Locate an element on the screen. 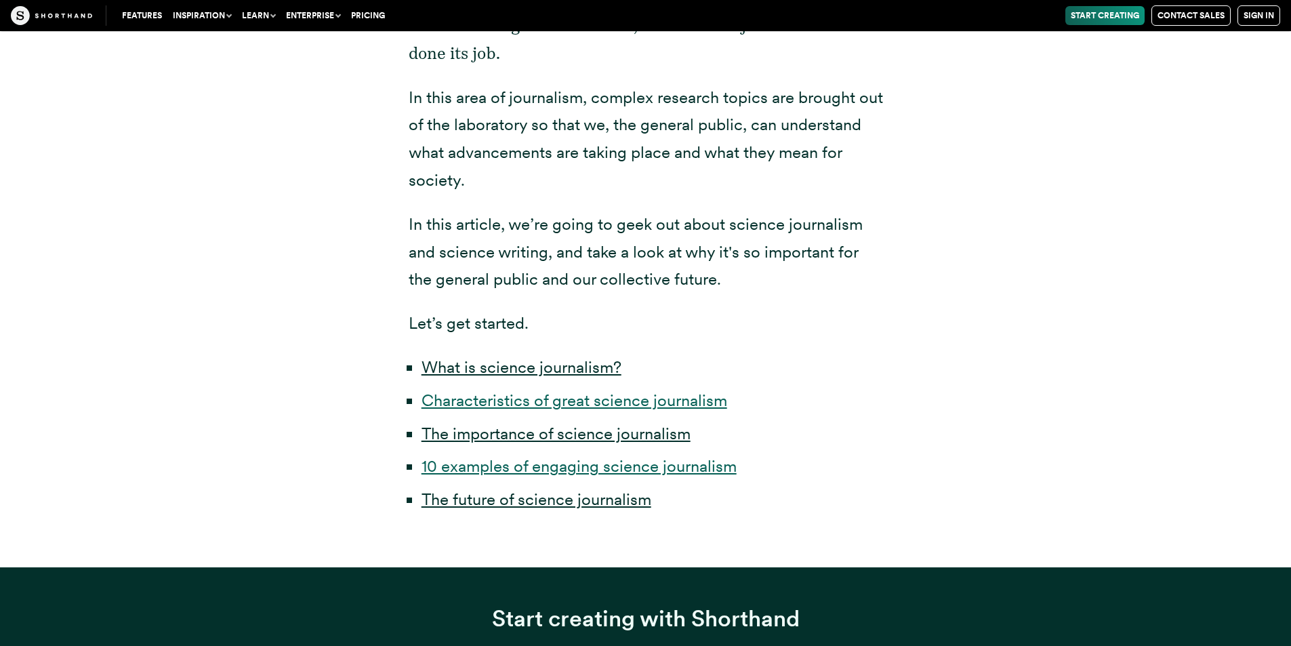 The image size is (1291, 646). a: The importance of science journalism is located at coordinates (556, 433).